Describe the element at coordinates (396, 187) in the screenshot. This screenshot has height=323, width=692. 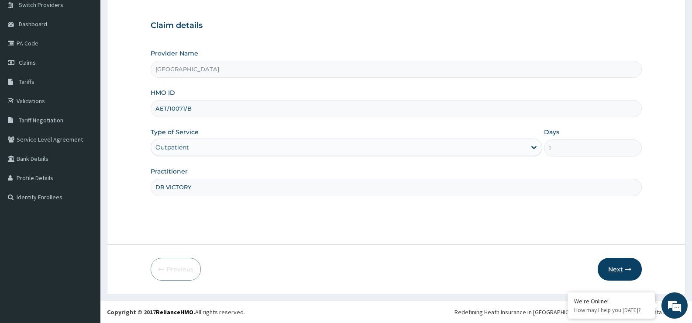
I see `input: Enter Name` at that location.